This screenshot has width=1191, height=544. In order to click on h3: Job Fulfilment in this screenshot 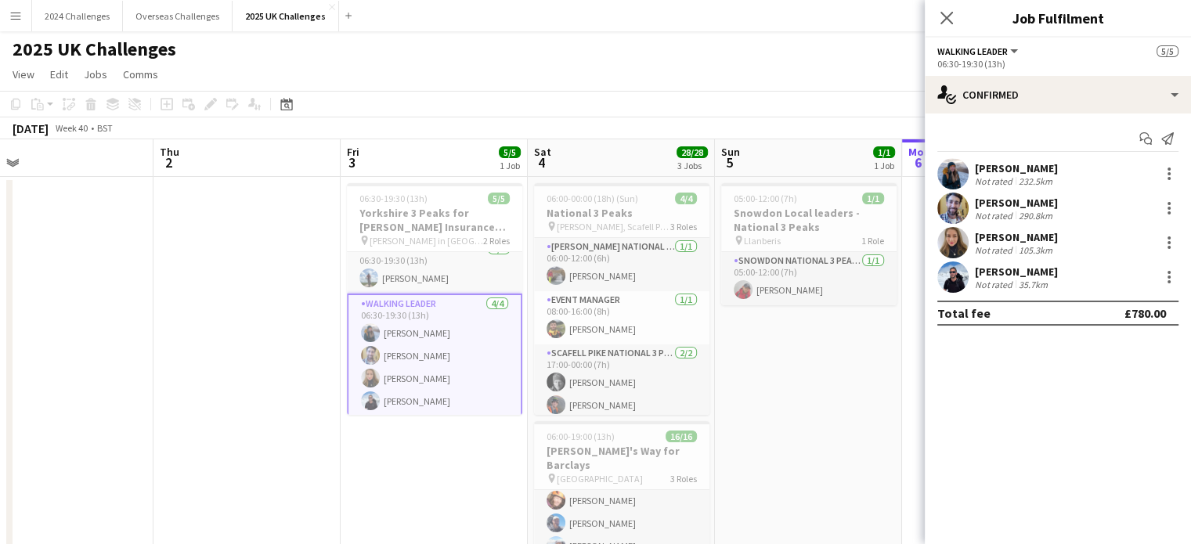, I will do `click(1058, 18)`.